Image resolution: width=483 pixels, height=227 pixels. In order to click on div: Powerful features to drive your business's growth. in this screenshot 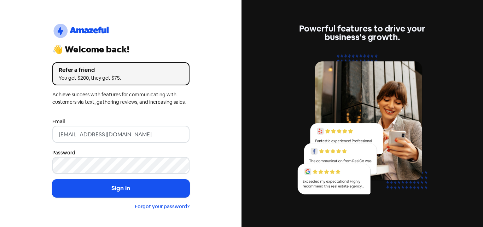, I will do `click(362, 33)`.